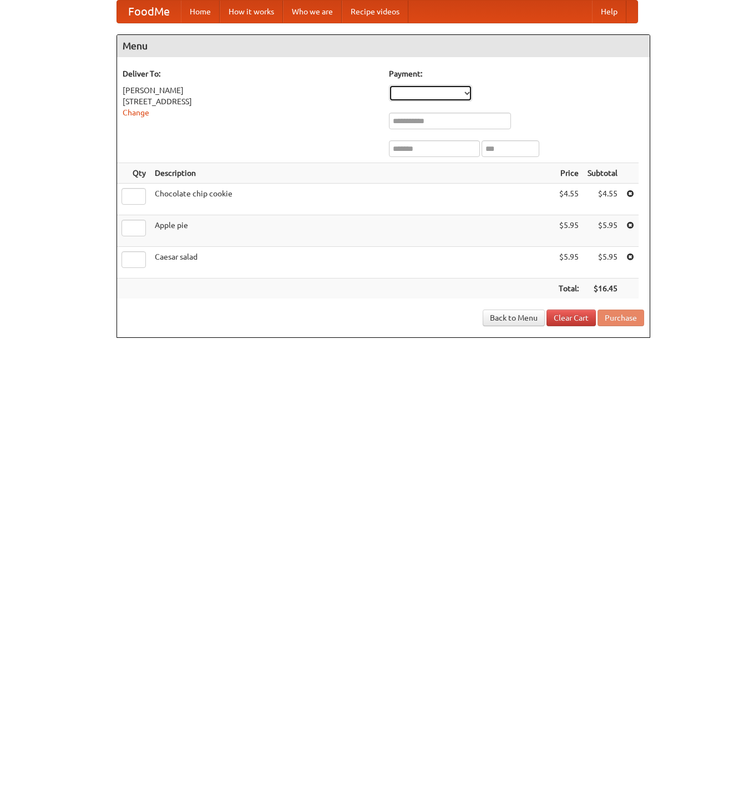 The width and height of the screenshot is (754, 785). I want to click on td: Apple pie, so click(352, 231).